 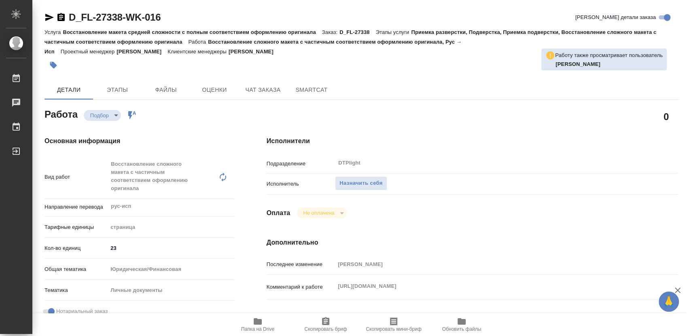 I want to click on p: Направление перевода, so click(x=76, y=207).